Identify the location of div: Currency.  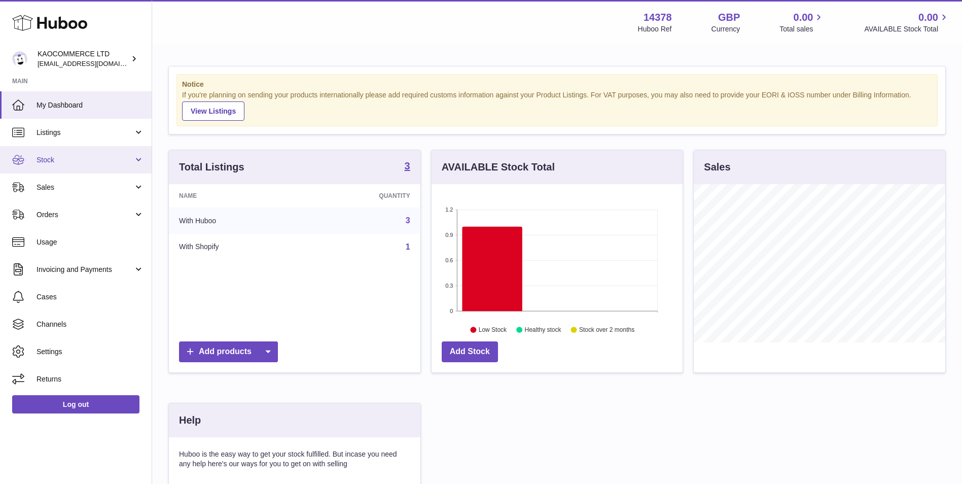
(726, 29).